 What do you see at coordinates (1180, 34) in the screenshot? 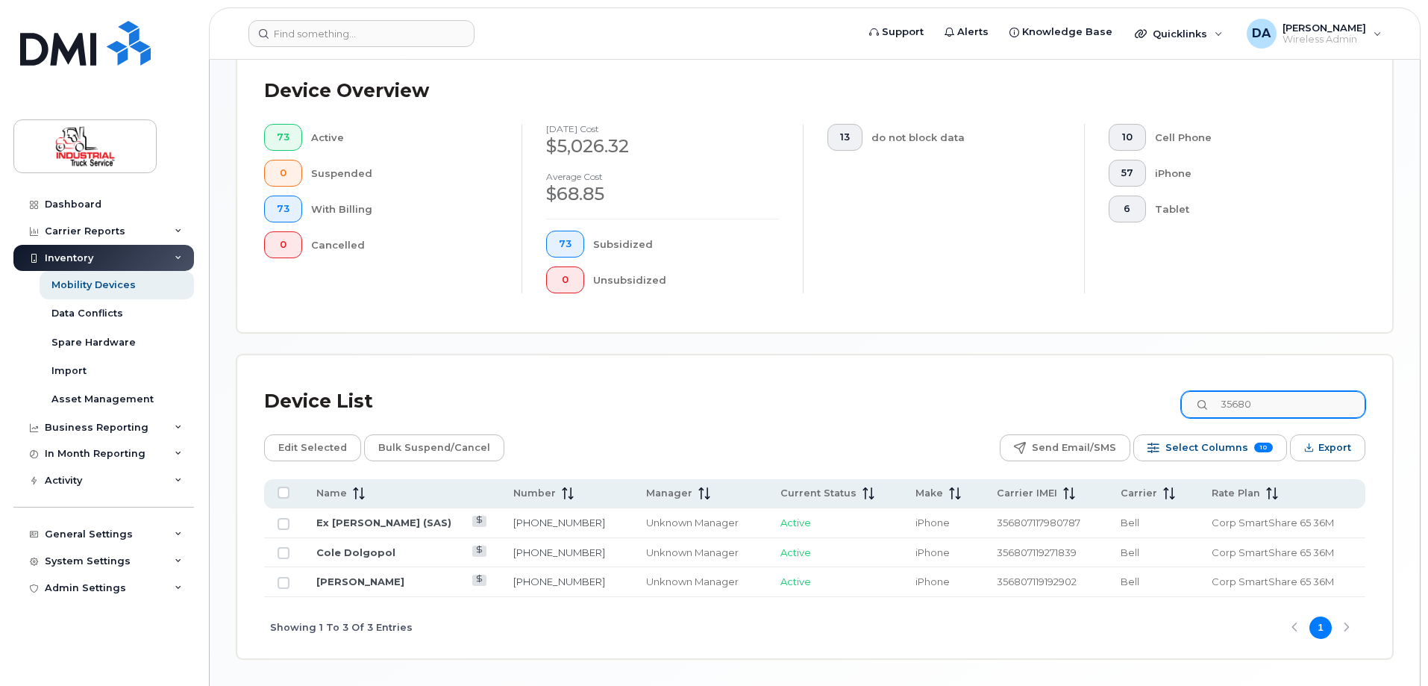
I see `span: Quicklinks` at bounding box center [1180, 34].